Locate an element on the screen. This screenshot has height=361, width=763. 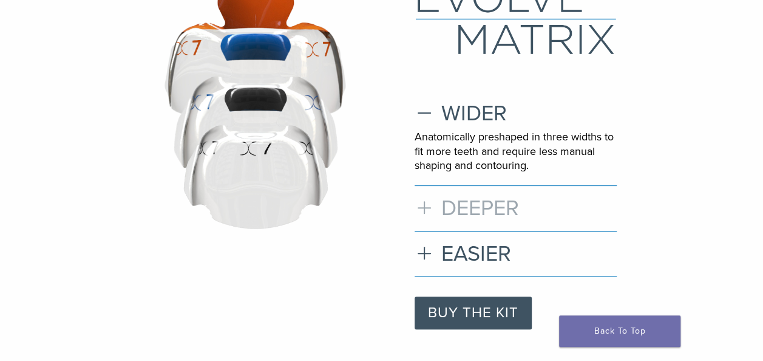
h3: DEEPER is located at coordinates (516, 208).